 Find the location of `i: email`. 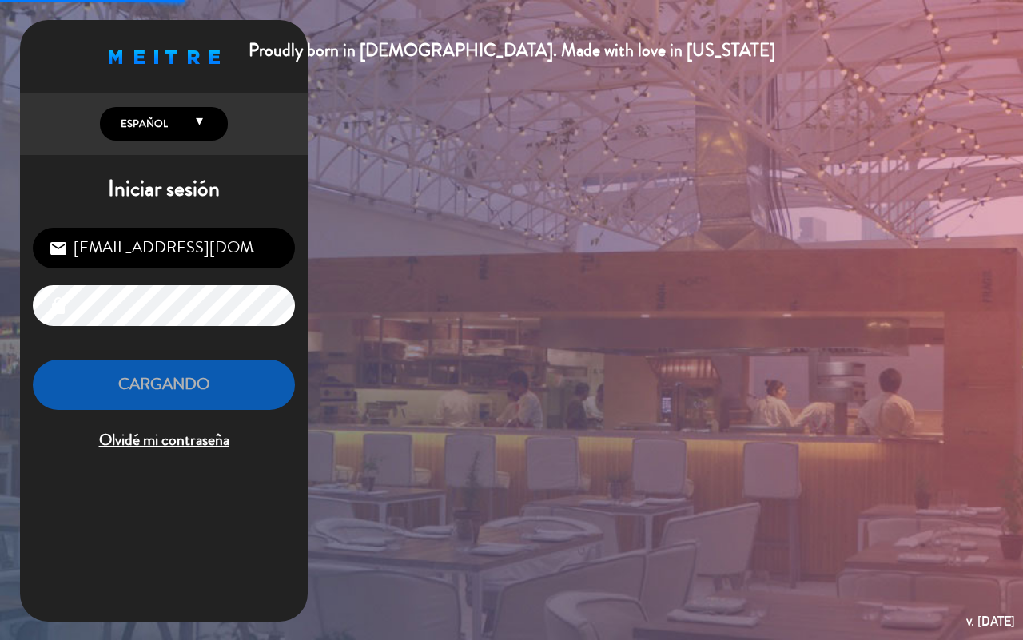

i: email is located at coordinates (58, 249).